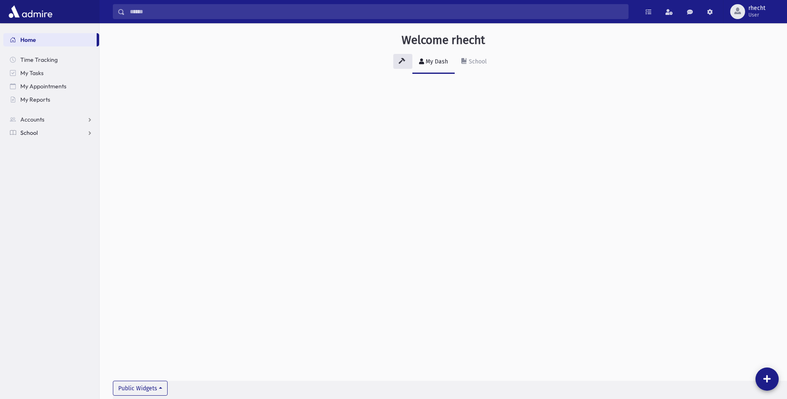 The width and height of the screenshot is (787, 399). Describe the element at coordinates (443, 40) in the screenshot. I see `h3: Welcome rhecht` at that location.